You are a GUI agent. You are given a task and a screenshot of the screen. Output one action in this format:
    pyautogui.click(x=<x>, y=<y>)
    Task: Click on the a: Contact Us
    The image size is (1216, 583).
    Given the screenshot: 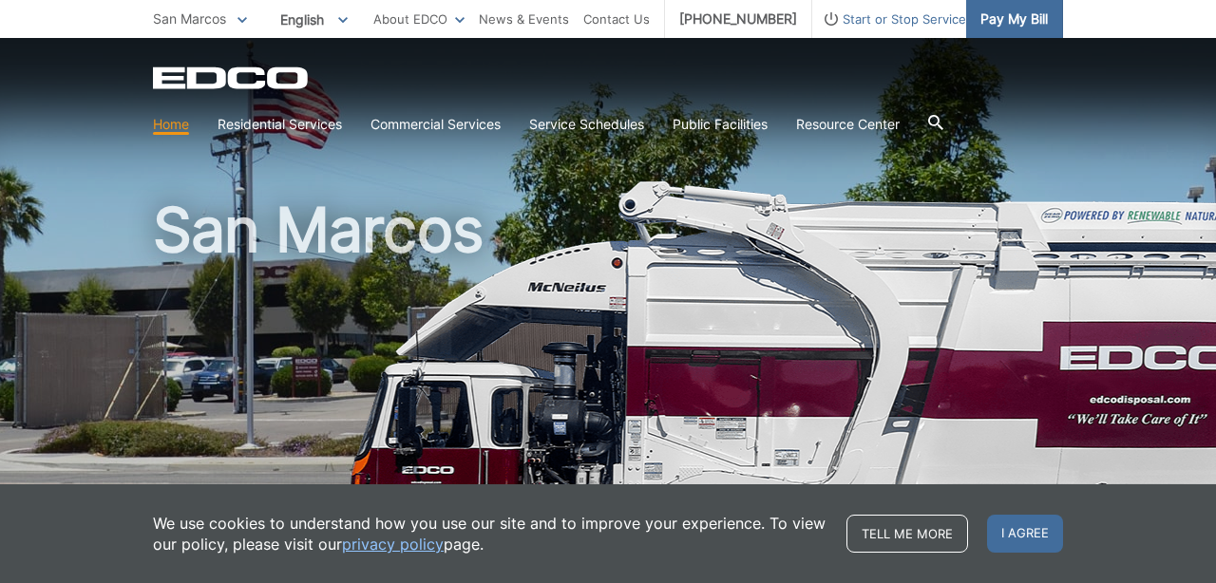 What is the action you would take?
    pyautogui.click(x=617, y=19)
    